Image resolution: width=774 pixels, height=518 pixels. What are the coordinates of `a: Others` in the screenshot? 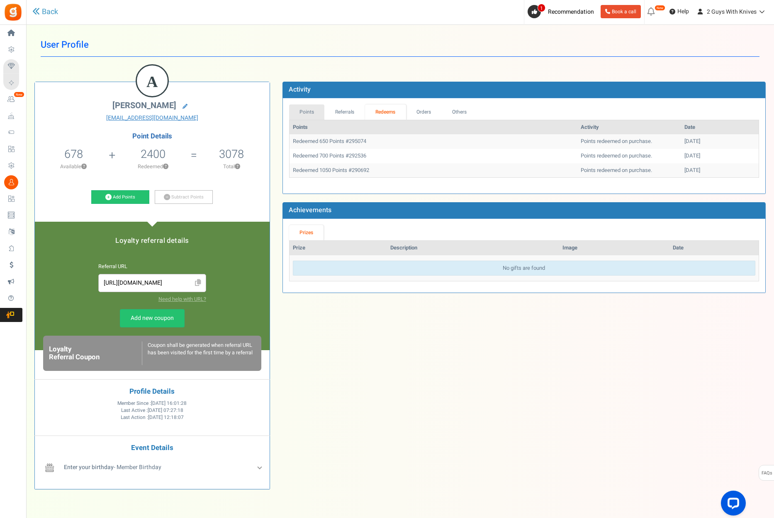 It's located at (459, 112).